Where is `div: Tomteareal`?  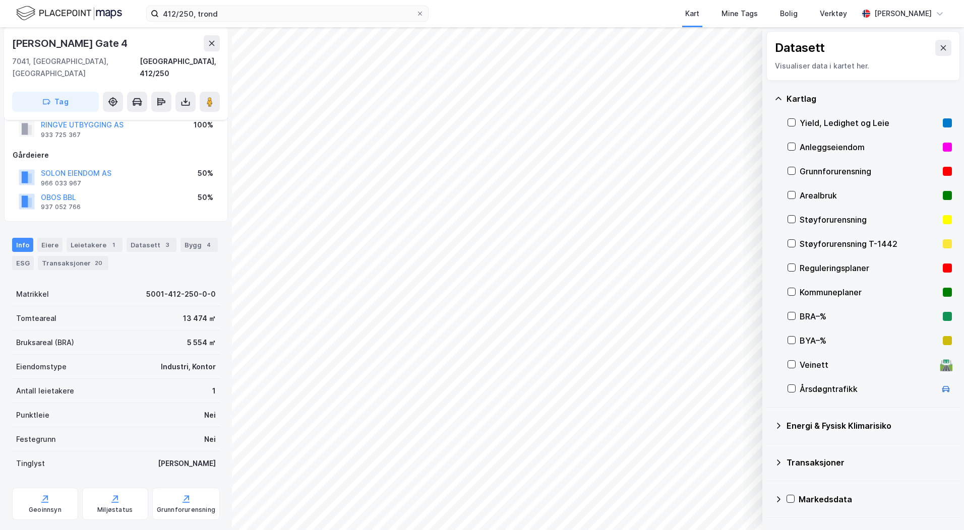 div: Tomteareal is located at coordinates (36, 319).